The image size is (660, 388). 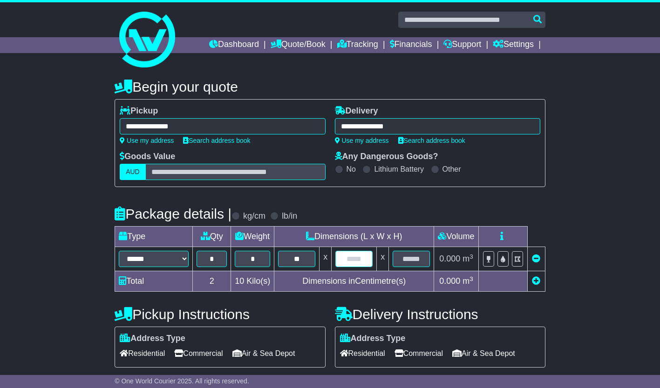 What do you see at coordinates (252, 237) in the screenshot?
I see `td: Weight` at bounding box center [252, 237].